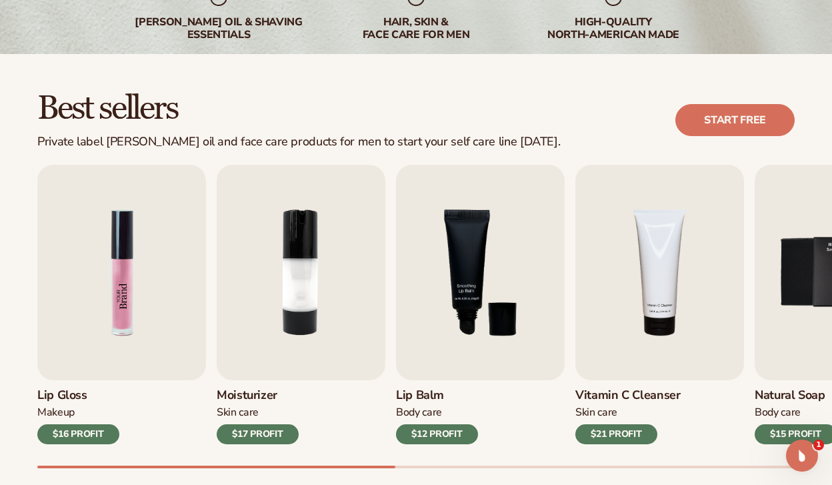  I want to click on h3: Vitamin C Cleanser, so click(628, 395).